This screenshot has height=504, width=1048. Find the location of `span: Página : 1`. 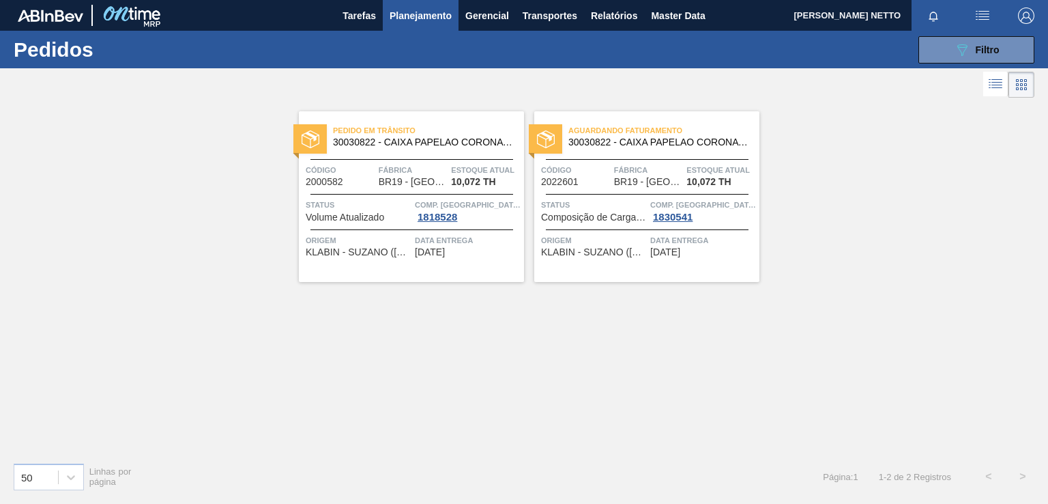

span: Página : 1 is located at coordinates (840, 476).